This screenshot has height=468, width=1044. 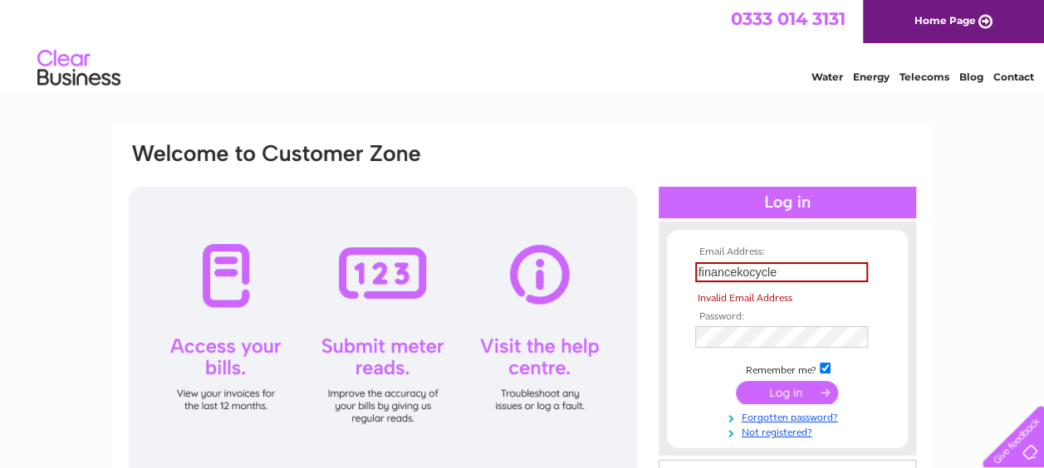 I want to click on img: logo.png, so click(x=79, y=68).